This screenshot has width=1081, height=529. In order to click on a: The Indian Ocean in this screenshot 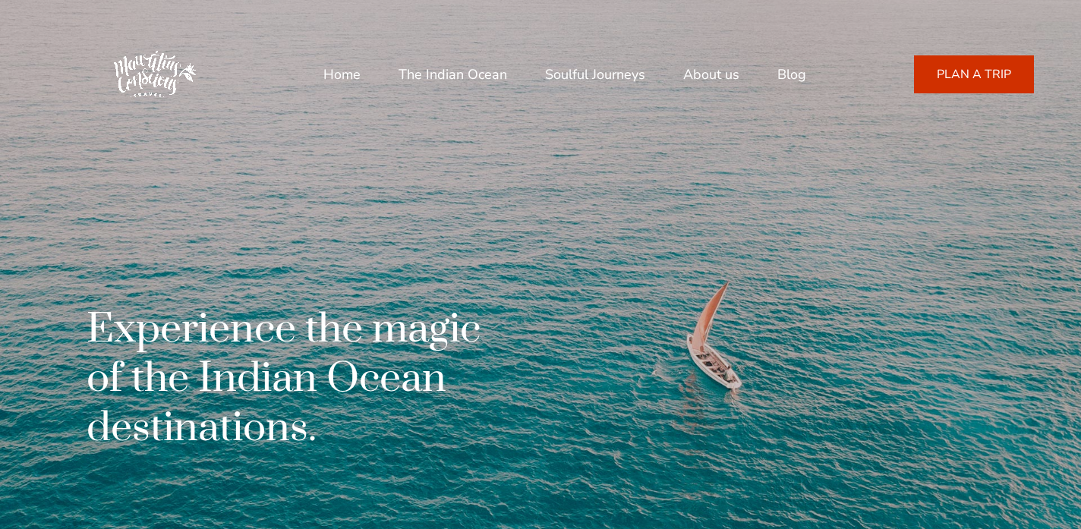, I will do `click(453, 74)`.